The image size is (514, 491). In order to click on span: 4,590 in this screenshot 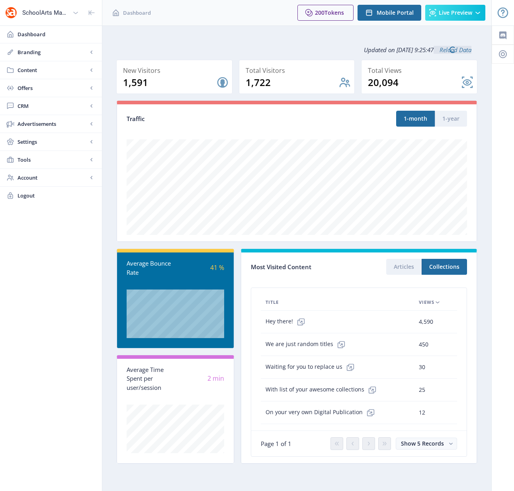, I will do `click(426, 322)`.